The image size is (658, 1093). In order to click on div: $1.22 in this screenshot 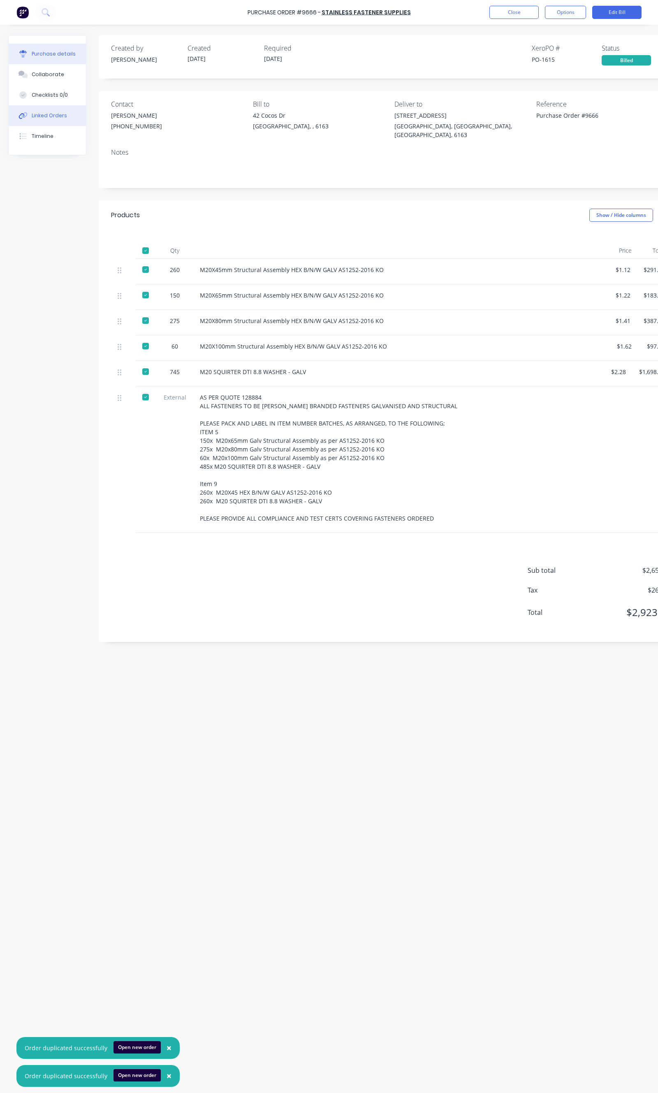, I will do `click(621, 295)`.